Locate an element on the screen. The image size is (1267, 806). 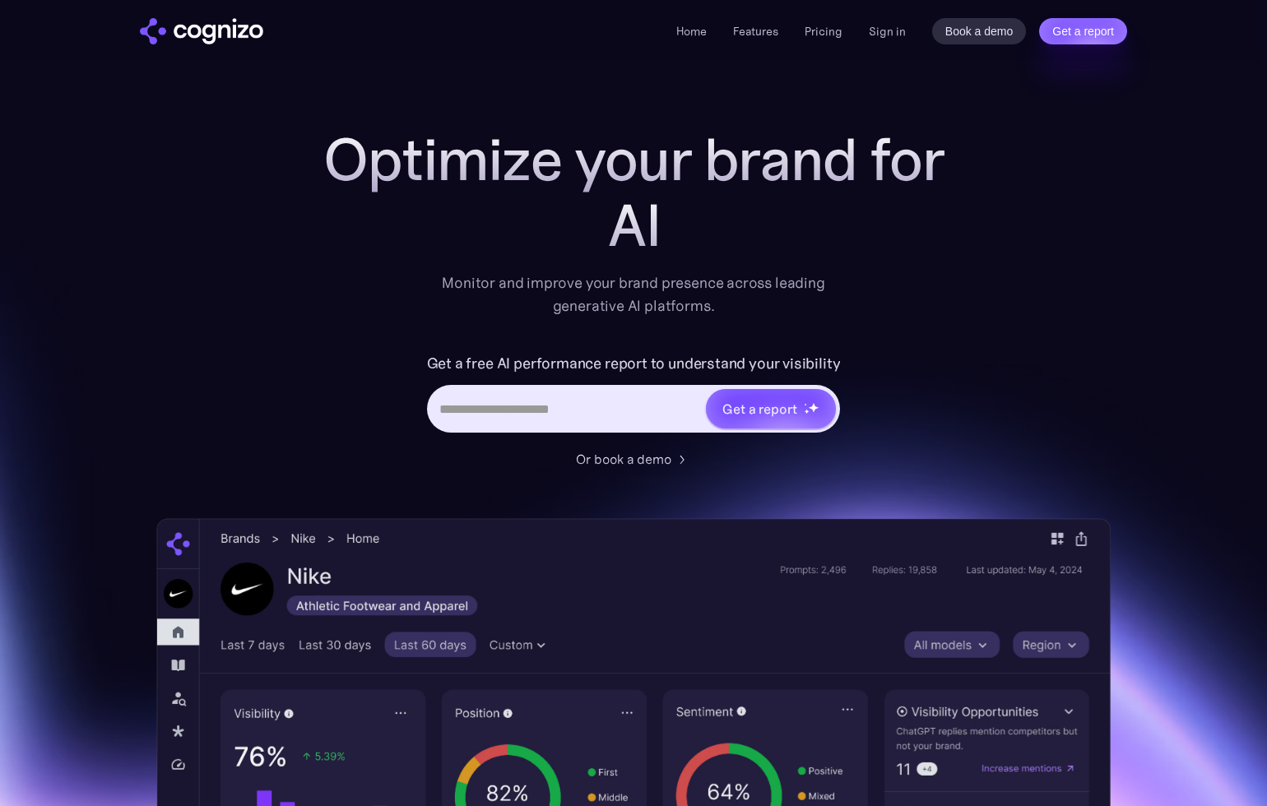
div: Or book a demo is located at coordinates (624, 459).